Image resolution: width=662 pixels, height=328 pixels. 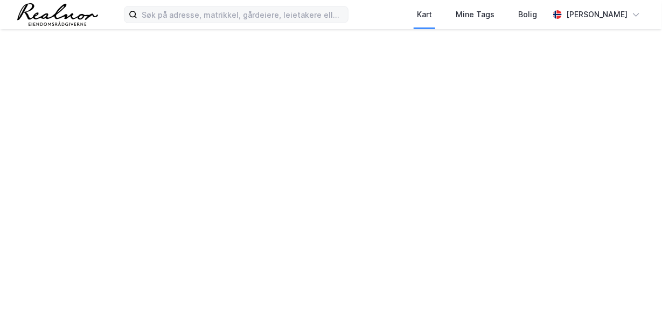 What do you see at coordinates (58, 15) in the screenshot?
I see `img: realnor-logo.934646d98de889bb5806.png` at bounding box center [58, 15].